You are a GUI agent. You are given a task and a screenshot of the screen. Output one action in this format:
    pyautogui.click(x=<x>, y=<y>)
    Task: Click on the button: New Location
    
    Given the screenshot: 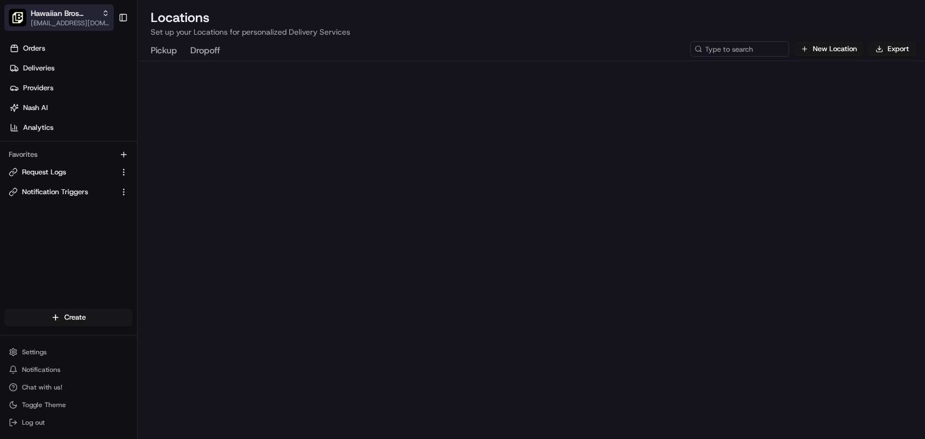 What is the action you would take?
    pyautogui.click(x=829, y=49)
    